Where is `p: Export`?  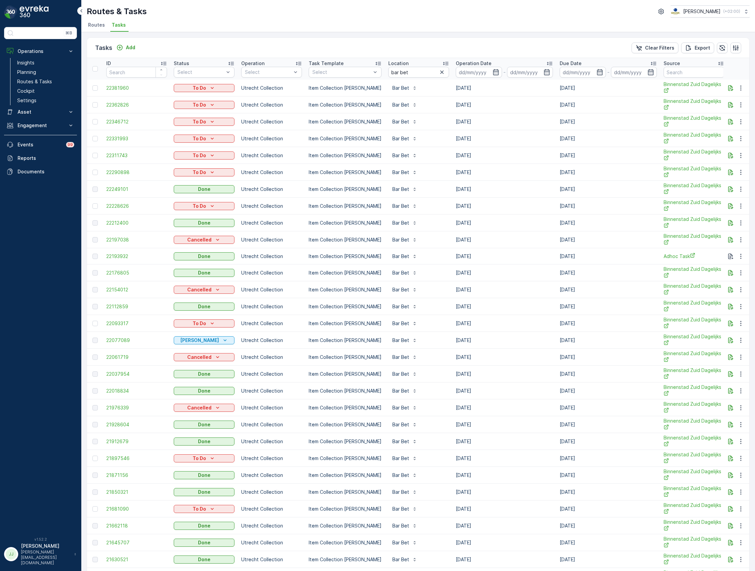
p: Export is located at coordinates (702, 48).